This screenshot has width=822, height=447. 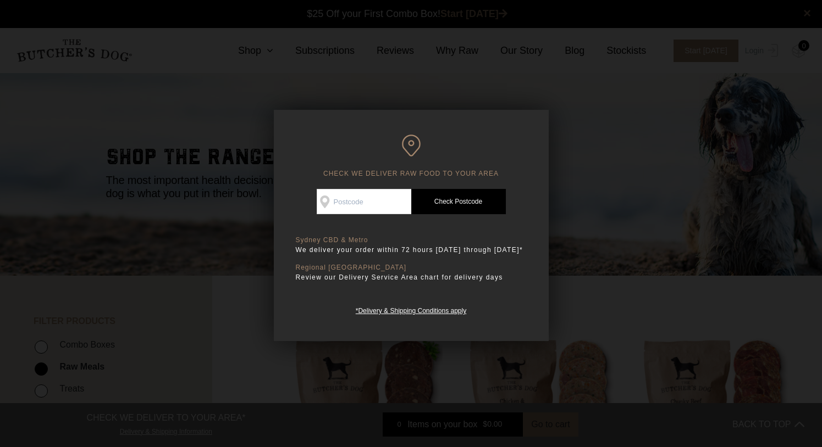 I want to click on a: *Delivery & Shipping Conditions apply, so click(x=411, y=309).